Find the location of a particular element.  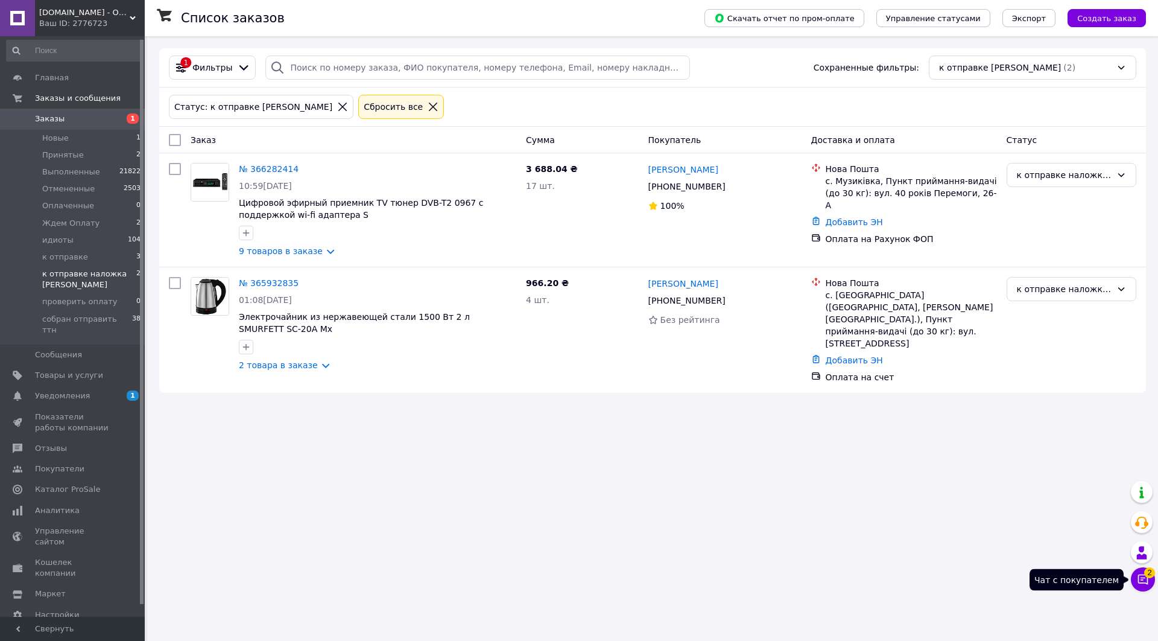

span: Главная is located at coordinates (52, 78).